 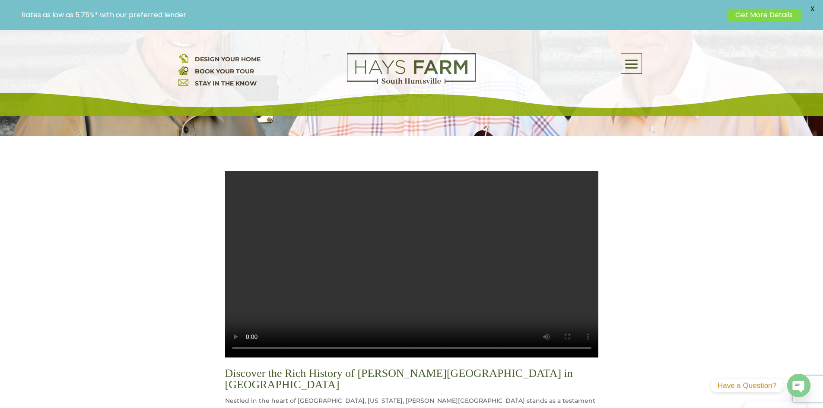 I want to click on span: DESIGN YOUR HOME, so click(x=228, y=59).